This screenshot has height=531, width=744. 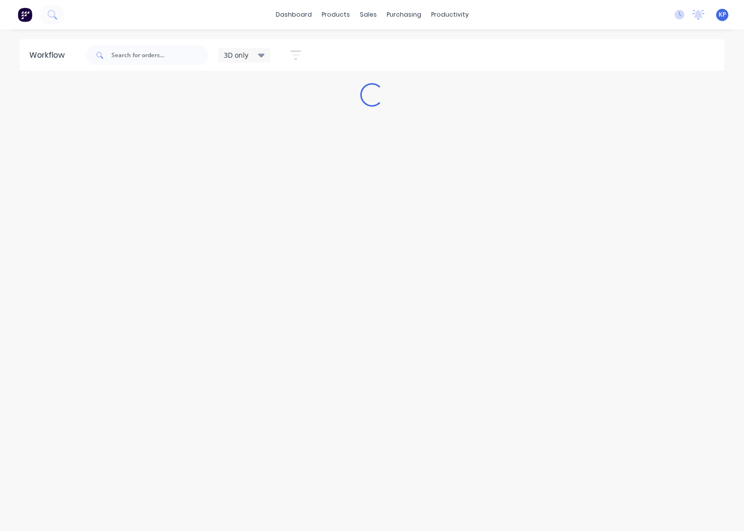 What do you see at coordinates (236, 55) in the screenshot?
I see `span: 3D only` at bounding box center [236, 55].